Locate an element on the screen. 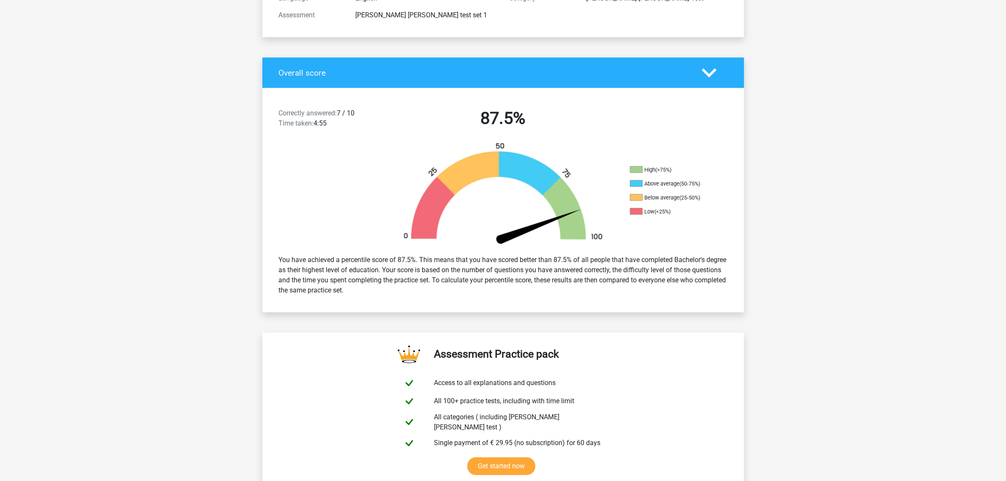 The height and width of the screenshot is (481, 1006). div: 7 / 10 4:55 is located at coordinates (330, 120).